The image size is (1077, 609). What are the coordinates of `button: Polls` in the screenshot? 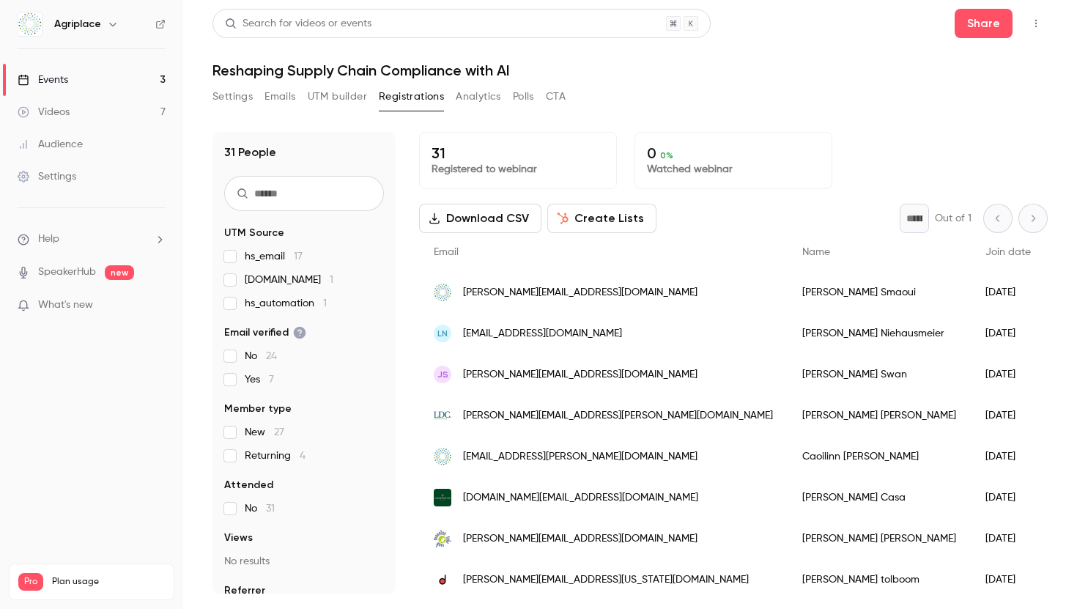 It's located at (523, 97).